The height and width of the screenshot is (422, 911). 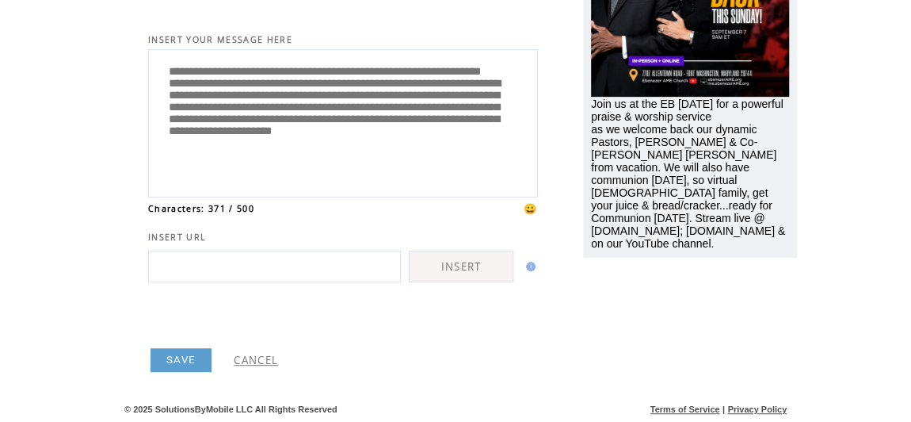 What do you see at coordinates (685, 409) in the screenshot?
I see `a: Terms of Service` at bounding box center [685, 409].